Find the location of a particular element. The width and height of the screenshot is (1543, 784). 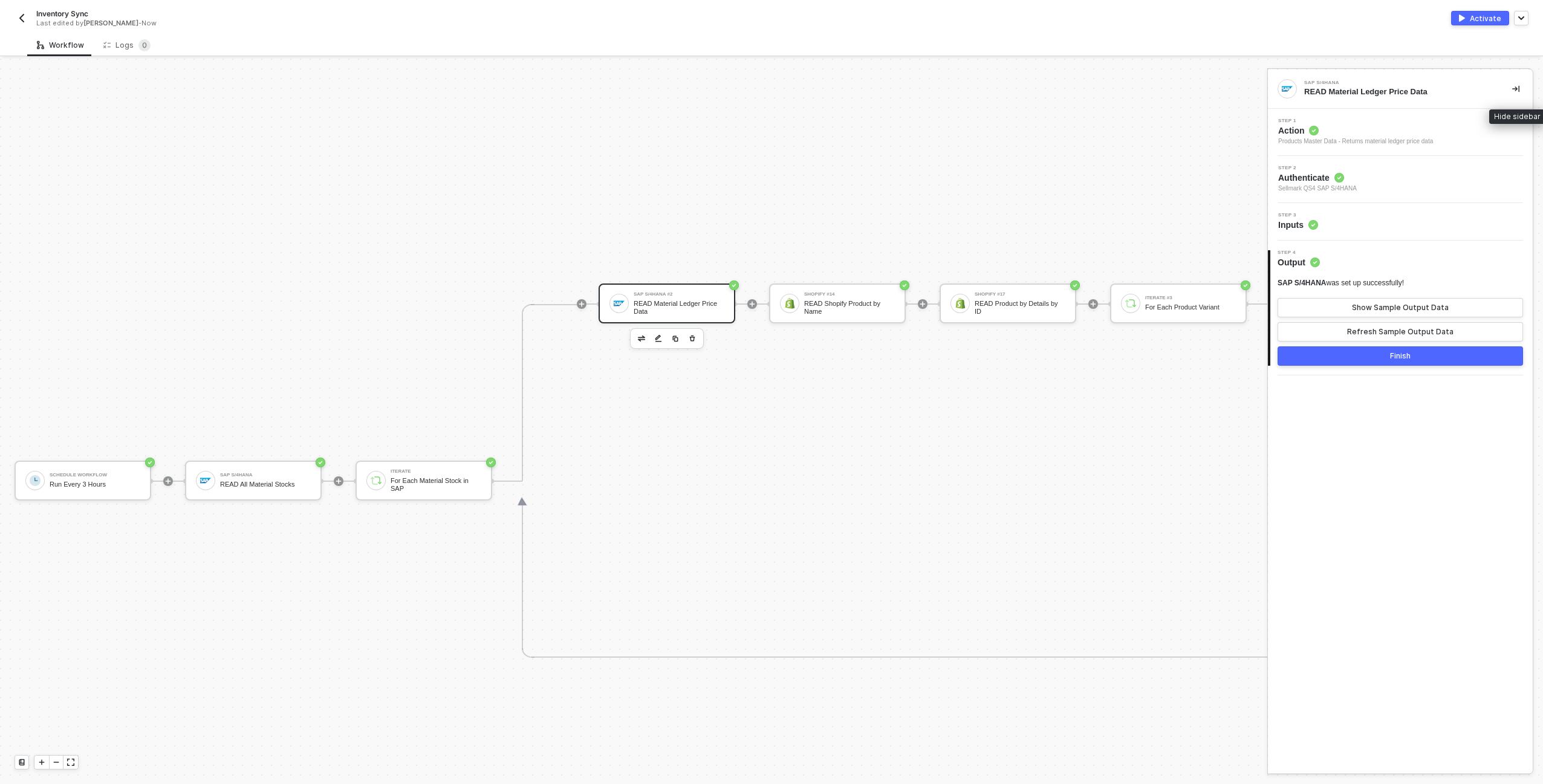

div: Activate is located at coordinates (1486, 18).